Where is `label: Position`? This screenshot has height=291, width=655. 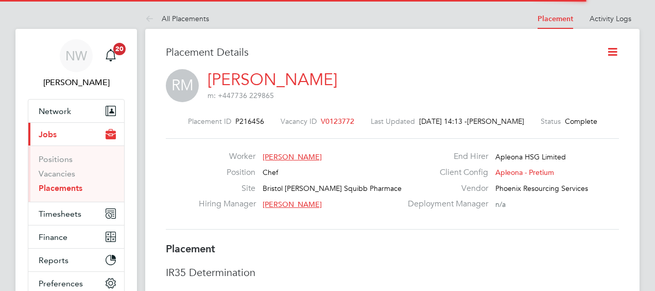 label: Position is located at coordinates (227, 172).